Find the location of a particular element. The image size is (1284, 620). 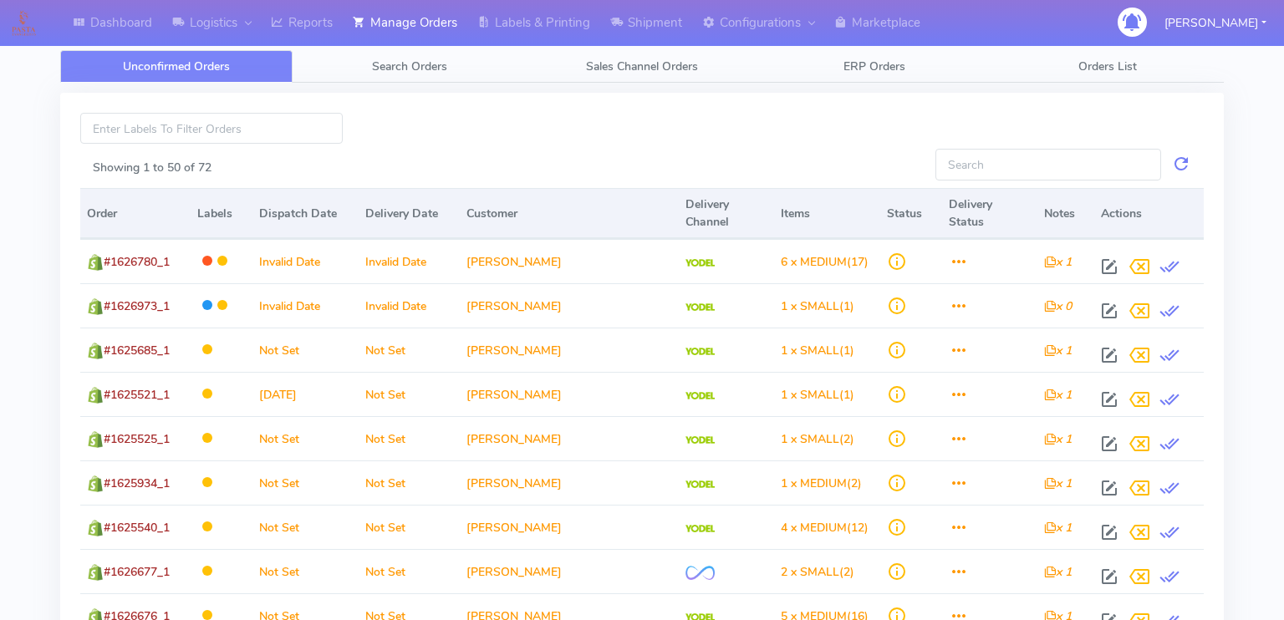

th: Delivery Channel is located at coordinates (726, 213).